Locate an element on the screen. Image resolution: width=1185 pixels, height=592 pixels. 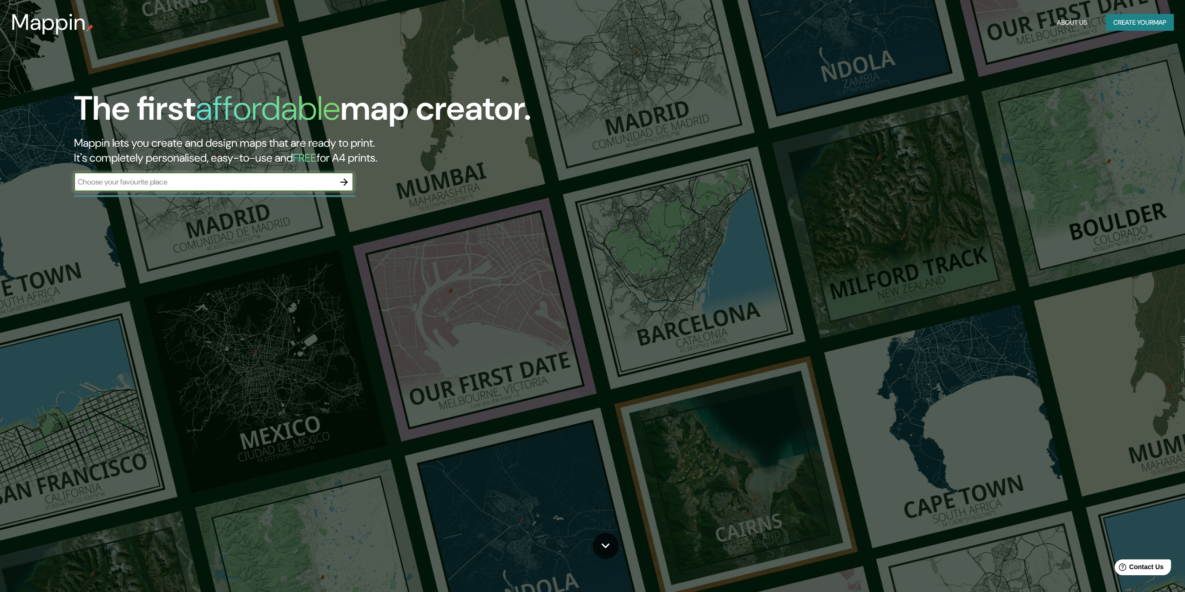
button: Create yourmap is located at coordinates (1140, 22).